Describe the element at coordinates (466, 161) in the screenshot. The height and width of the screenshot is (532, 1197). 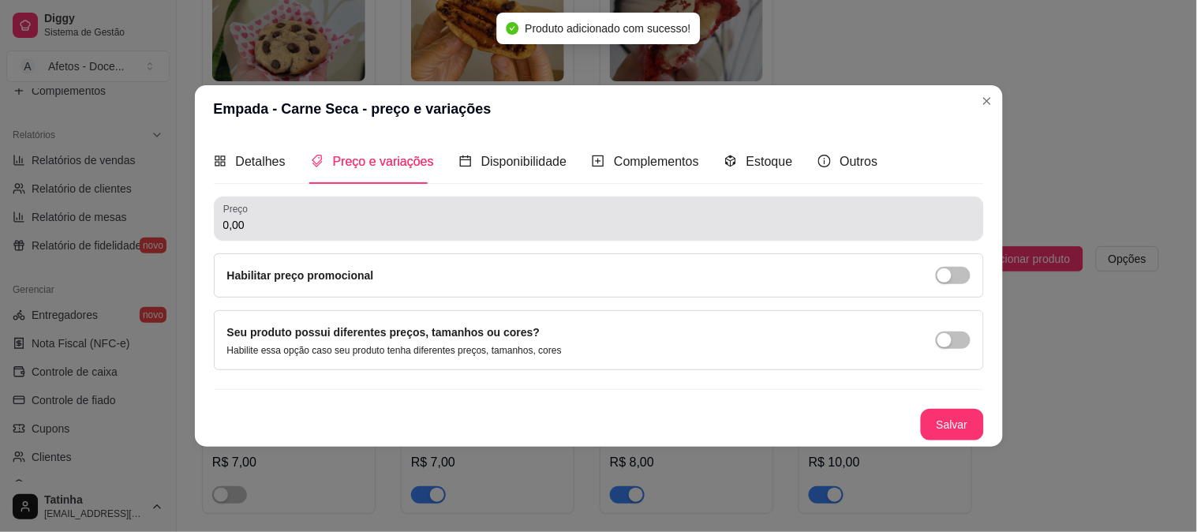
I see `span: calendar` at that location.